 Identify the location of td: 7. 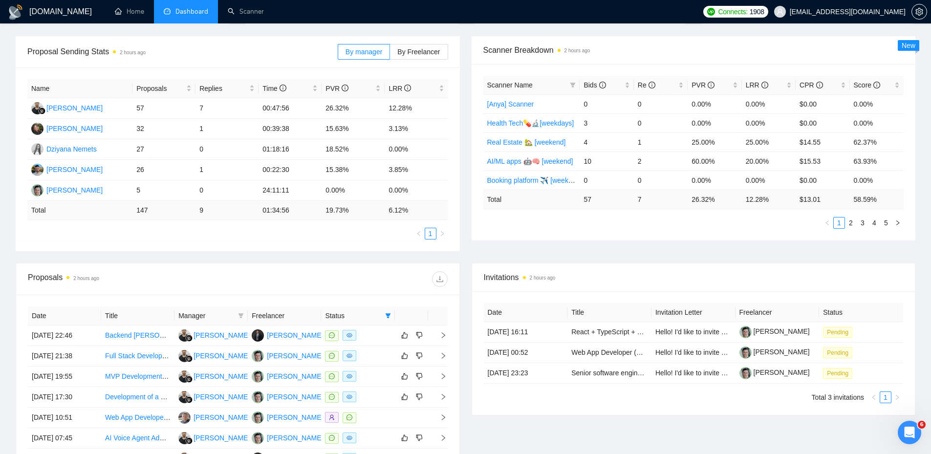
(227, 109).